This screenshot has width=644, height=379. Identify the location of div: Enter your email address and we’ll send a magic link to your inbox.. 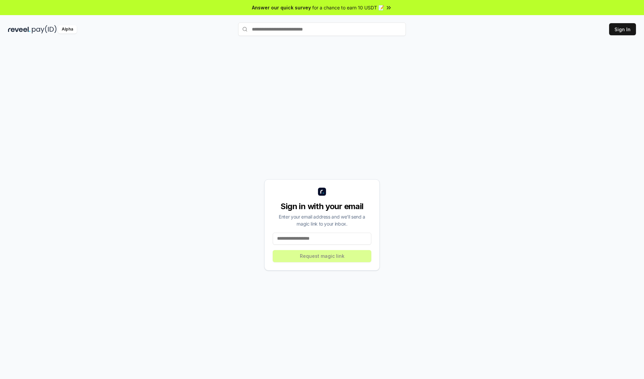
(322, 220).